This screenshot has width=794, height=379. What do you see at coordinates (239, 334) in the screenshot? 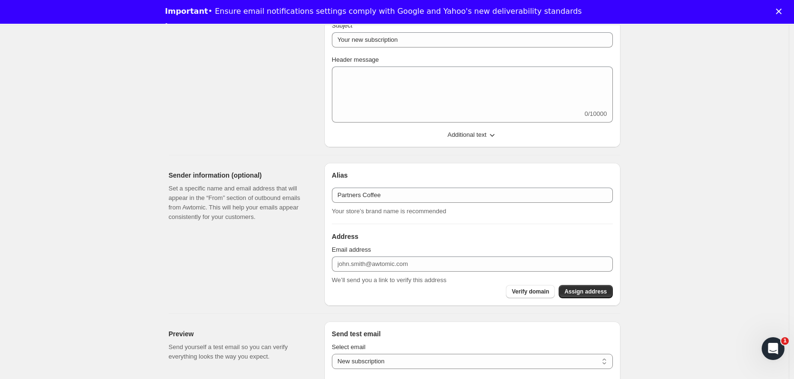
I see `h2: Preview` at bounding box center [239, 334].